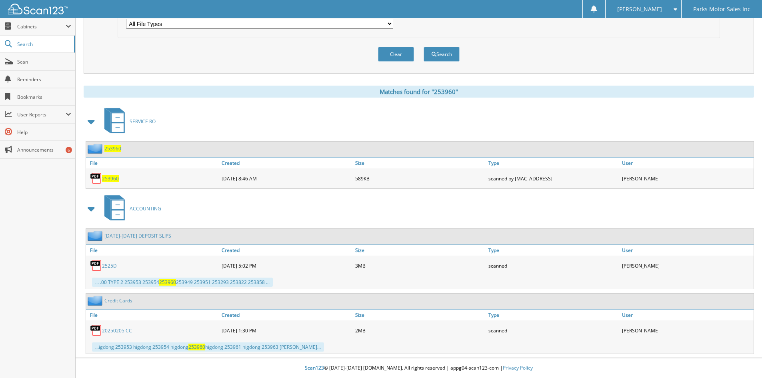  What do you see at coordinates (44, 79) in the screenshot?
I see `span: Reminders` at bounding box center [44, 79].